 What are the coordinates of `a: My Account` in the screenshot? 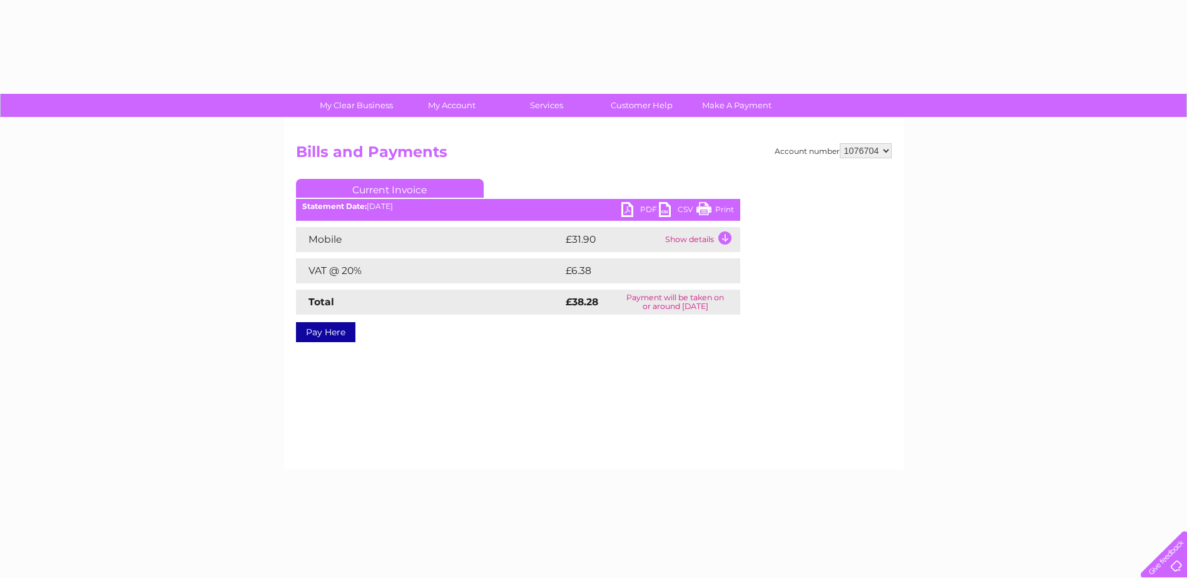 It's located at (451, 105).